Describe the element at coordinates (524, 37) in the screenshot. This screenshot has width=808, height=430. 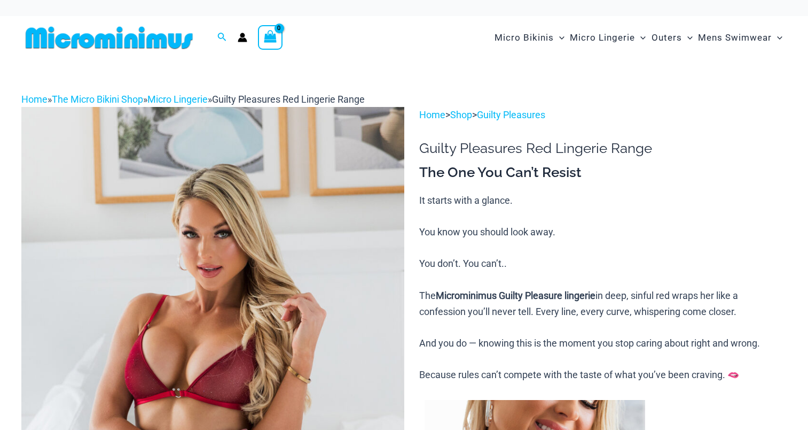
I see `span: Micro Bikinis` at that location.